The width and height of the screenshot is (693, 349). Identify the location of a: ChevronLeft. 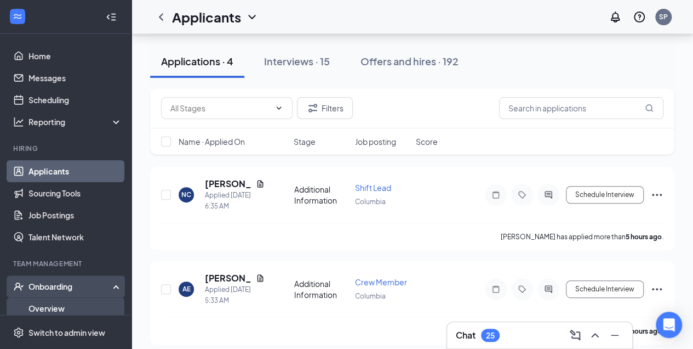
(161, 17).